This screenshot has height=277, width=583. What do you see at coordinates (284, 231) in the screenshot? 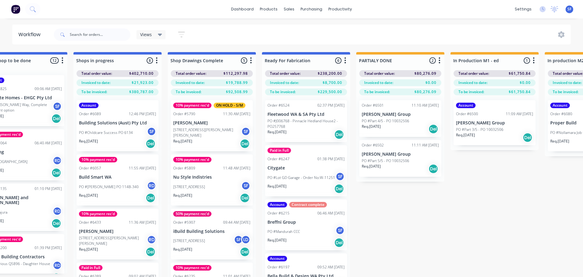
I see `p: PO #Mandurah CCC` at bounding box center [284, 231].